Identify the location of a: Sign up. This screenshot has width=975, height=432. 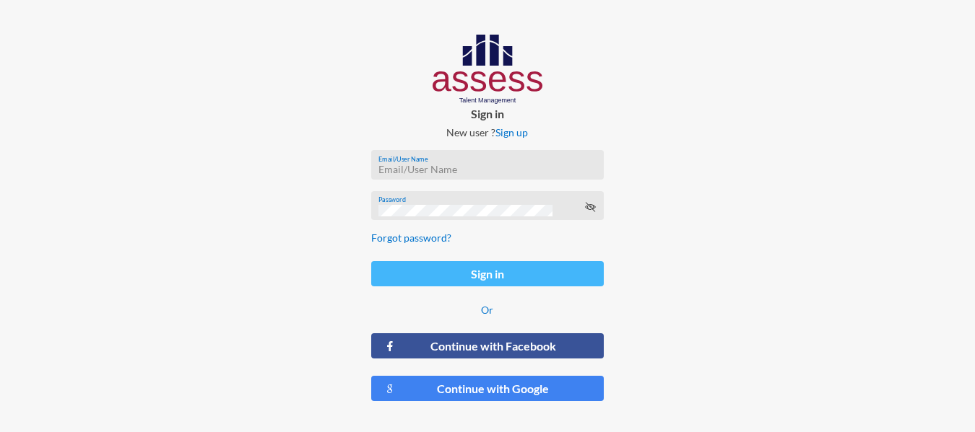
(511, 132).